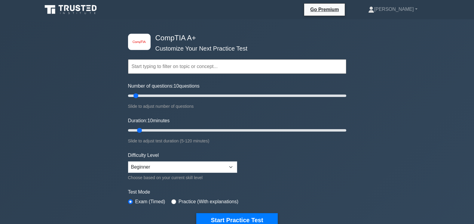 Image resolution: width=474 pixels, height=224 pixels. I want to click on label: Practice (With explanations), so click(208, 202).